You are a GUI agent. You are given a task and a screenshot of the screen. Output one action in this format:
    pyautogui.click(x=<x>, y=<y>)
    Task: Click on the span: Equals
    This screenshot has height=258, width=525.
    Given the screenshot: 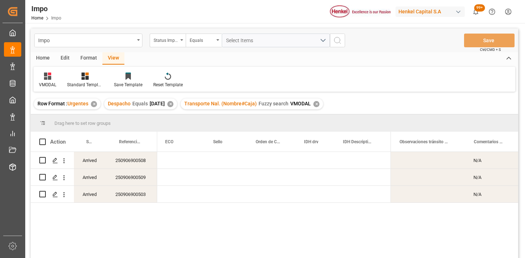 What is the action you would take?
    pyautogui.click(x=140, y=103)
    